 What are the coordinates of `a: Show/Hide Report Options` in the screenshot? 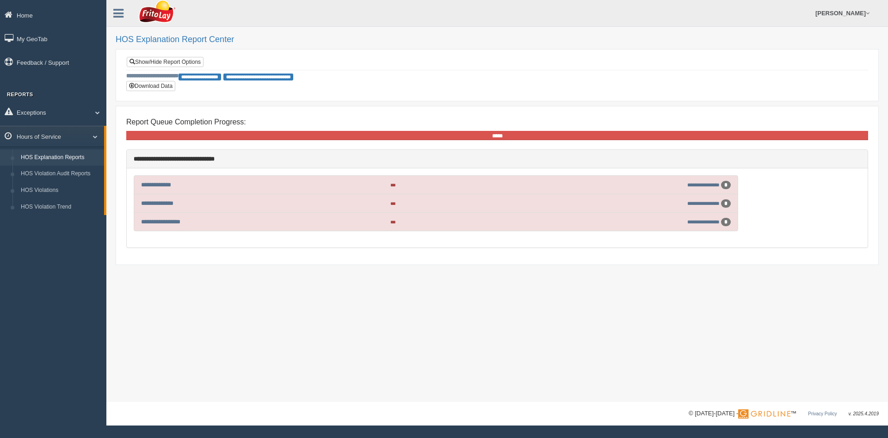 It's located at (165, 62).